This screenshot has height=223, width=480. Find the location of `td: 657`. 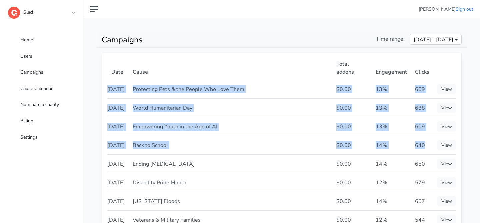

td: 657 is located at coordinates (422, 201).